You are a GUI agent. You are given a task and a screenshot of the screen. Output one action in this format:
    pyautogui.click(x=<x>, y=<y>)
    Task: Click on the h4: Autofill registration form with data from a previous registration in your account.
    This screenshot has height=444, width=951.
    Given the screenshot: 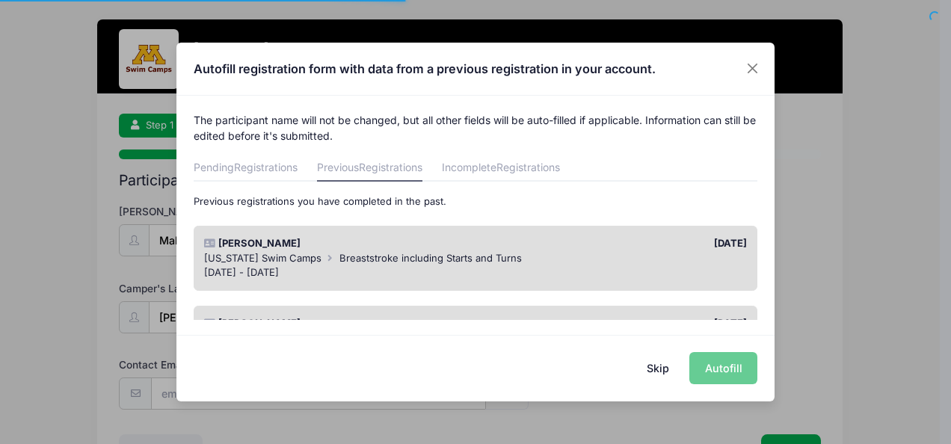 What is the action you would take?
    pyautogui.click(x=425, y=69)
    